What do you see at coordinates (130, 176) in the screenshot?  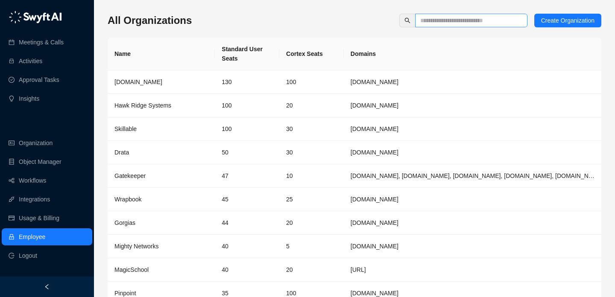 I see `span: Gatekeeper` at bounding box center [130, 176].